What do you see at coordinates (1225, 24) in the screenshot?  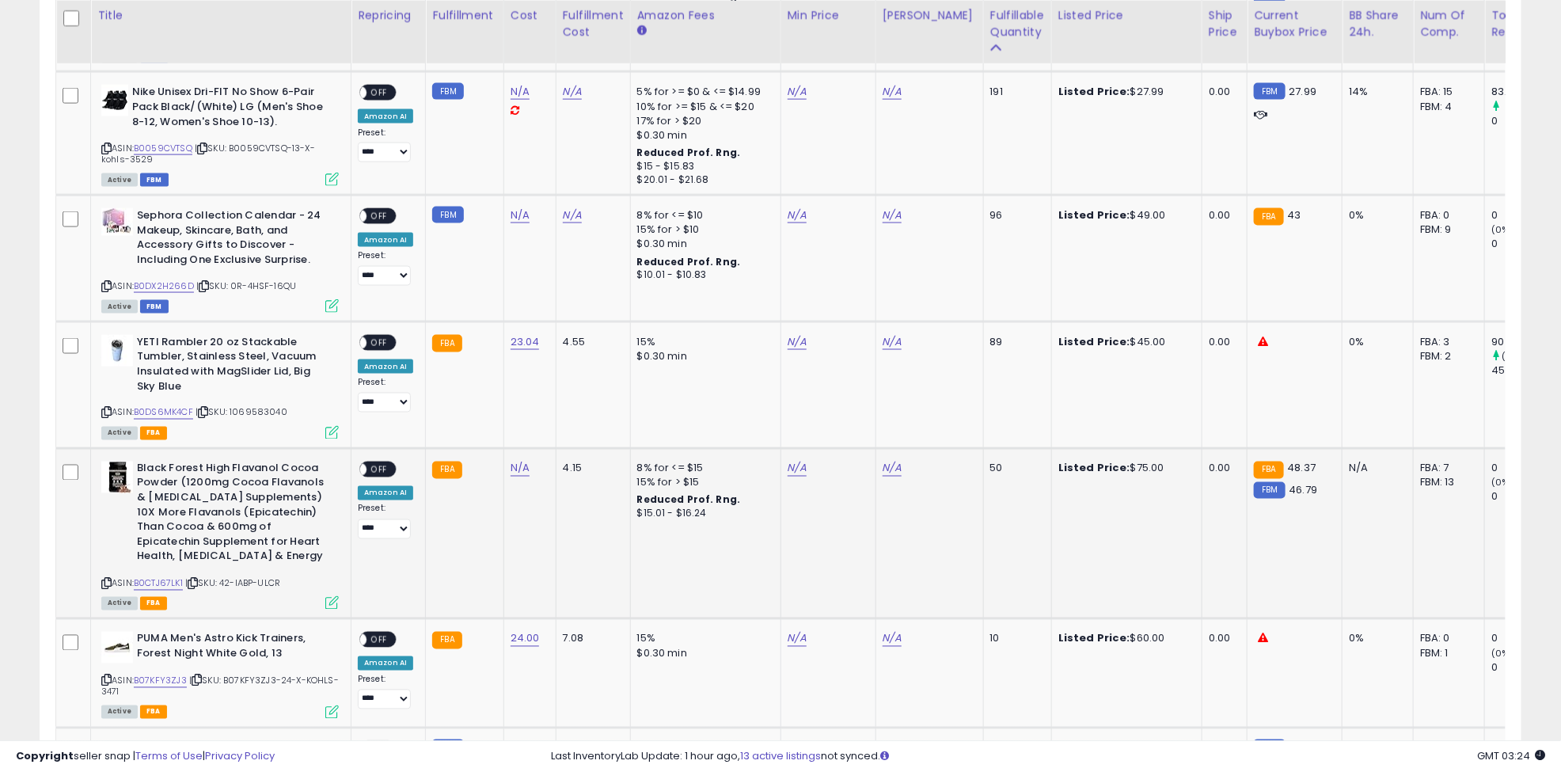 I see `div: Ship Price` at bounding box center [1225, 24].